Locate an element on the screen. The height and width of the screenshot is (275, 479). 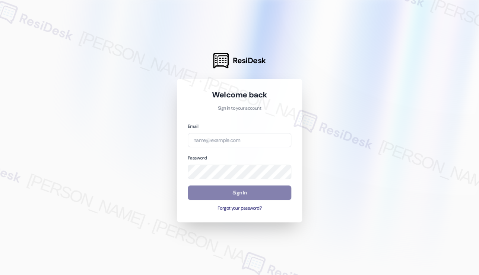
label: Email is located at coordinates (193, 127).